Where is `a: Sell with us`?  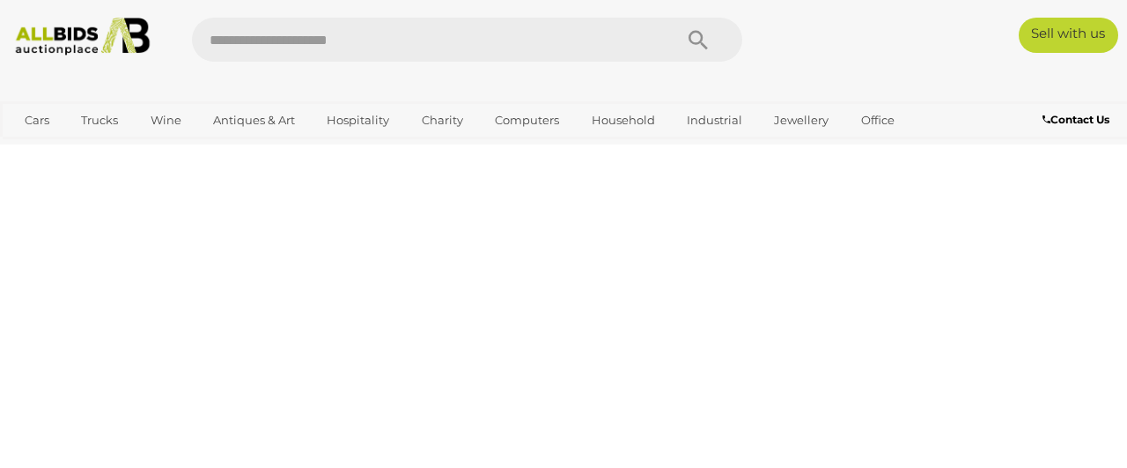
a: Sell with us is located at coordinates (1068, 35).